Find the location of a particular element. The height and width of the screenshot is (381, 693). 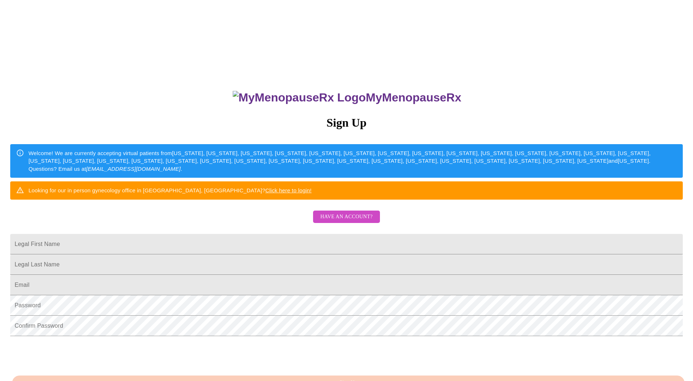

img: MyMenopauseRx Logo is located at coordinates (299, 98).